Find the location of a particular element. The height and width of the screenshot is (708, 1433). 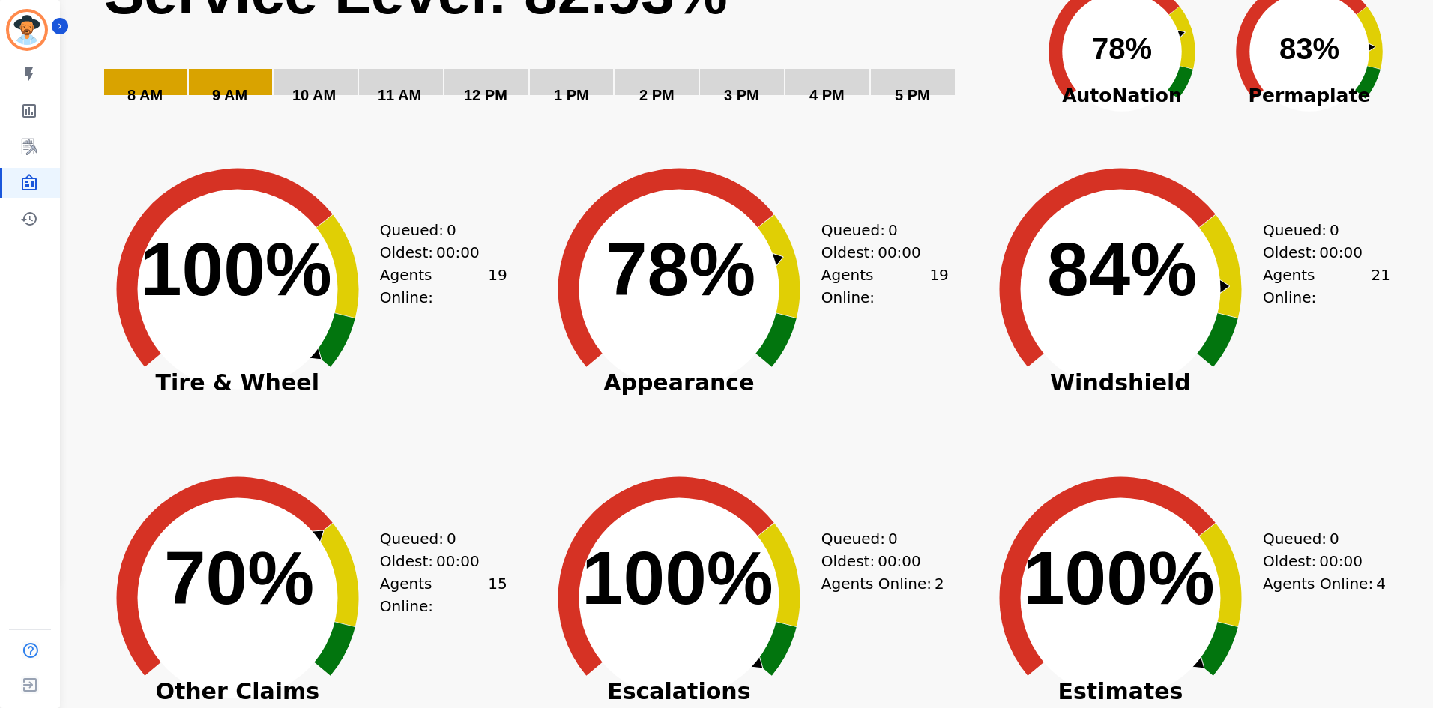

text: 8 AM is located at coordinates (145, 95).